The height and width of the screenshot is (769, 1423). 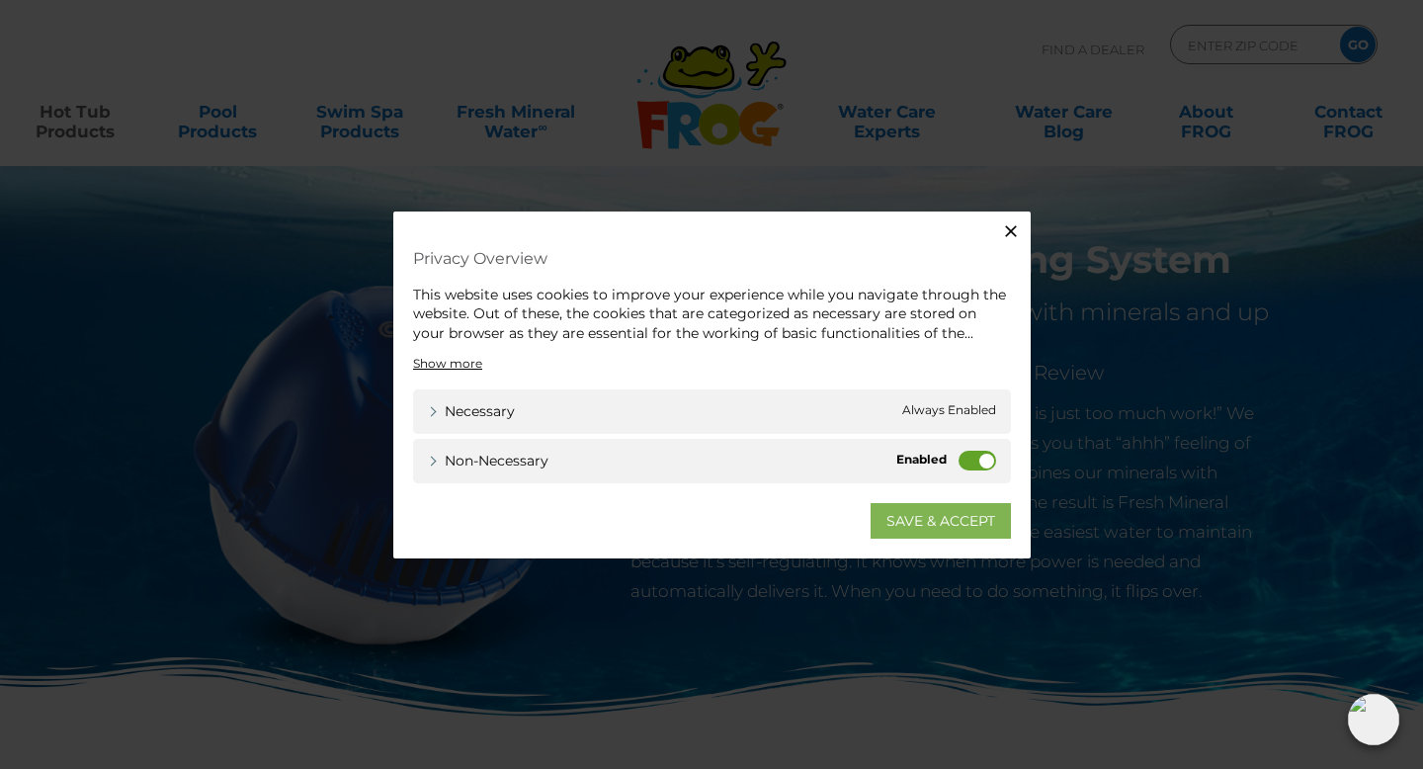 I want to click on a: Non-necessary, so click(x=488, y=461).